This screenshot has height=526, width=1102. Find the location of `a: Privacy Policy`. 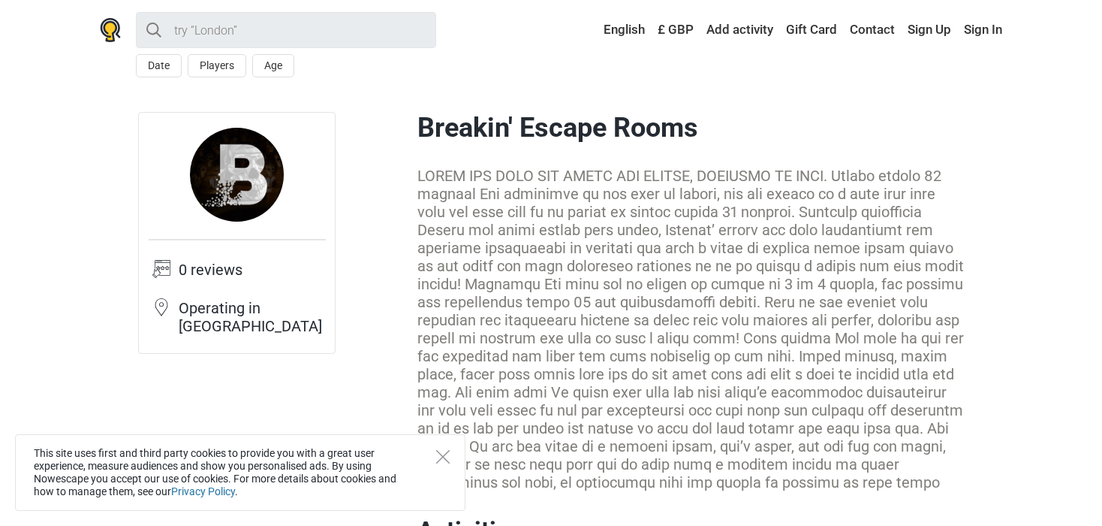

a: Privacy Policy is located at coordinates (203, 491).